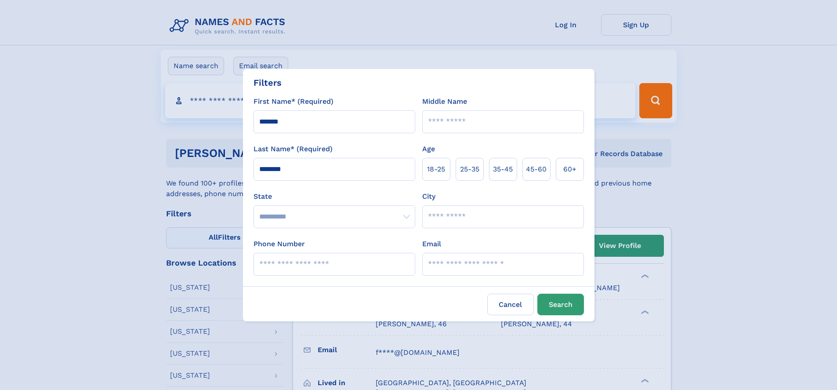  I want to click on span: 25‑35, so click(470, 169).